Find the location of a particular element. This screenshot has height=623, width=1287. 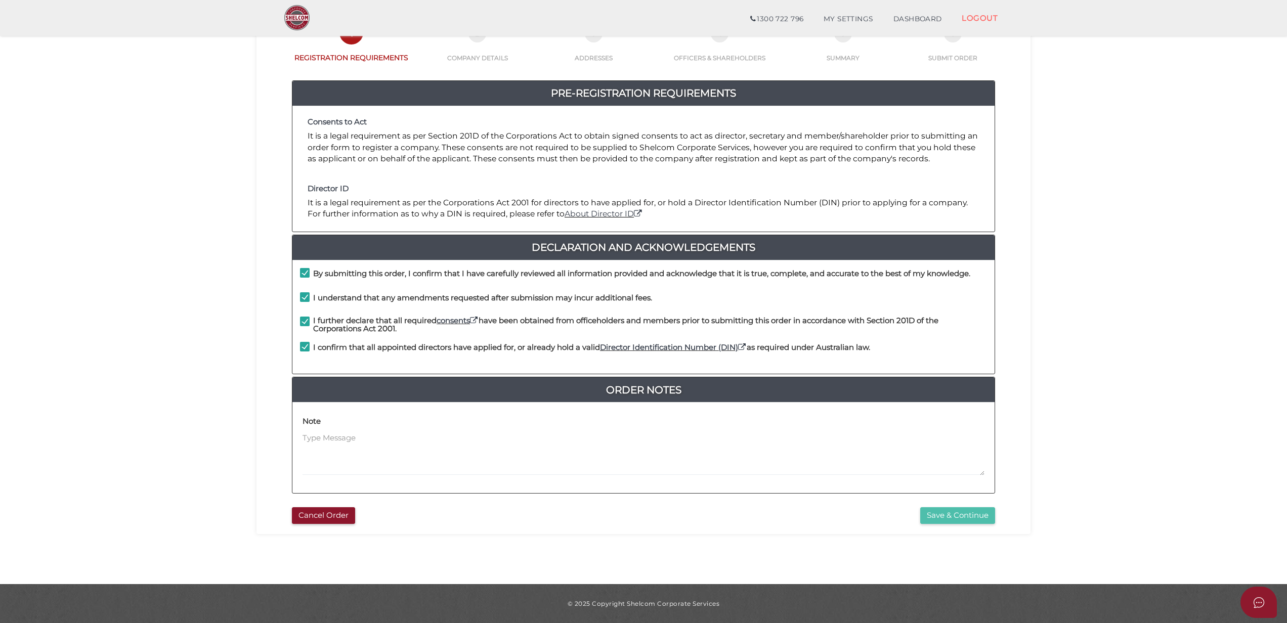

a: 5SUMMARY is located at coordinates (843, 49).